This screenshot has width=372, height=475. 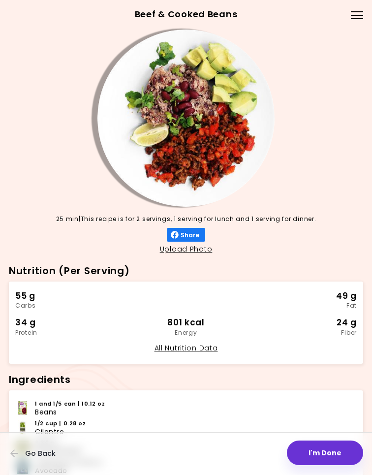 I want to click on a: All Nutrition Data, so click(x=186, y=348).